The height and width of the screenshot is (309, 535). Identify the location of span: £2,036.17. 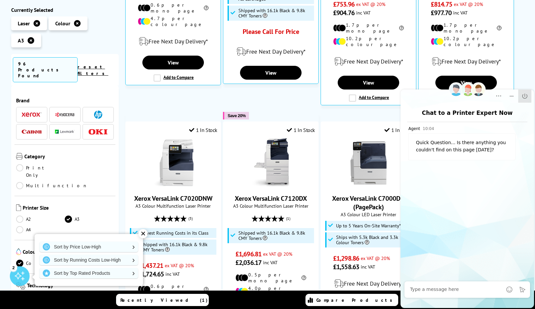
(248, 262).